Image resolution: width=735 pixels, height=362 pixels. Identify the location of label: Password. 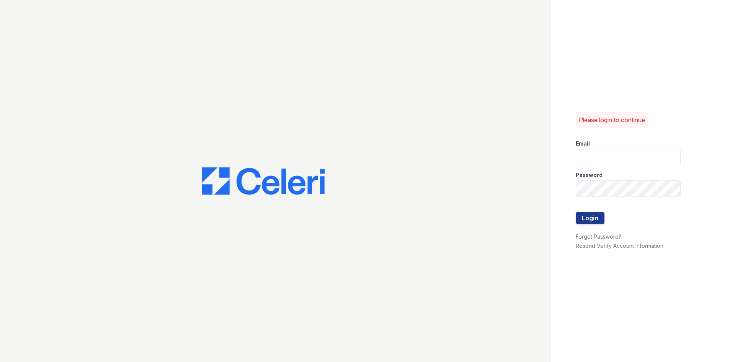
(589, 175).